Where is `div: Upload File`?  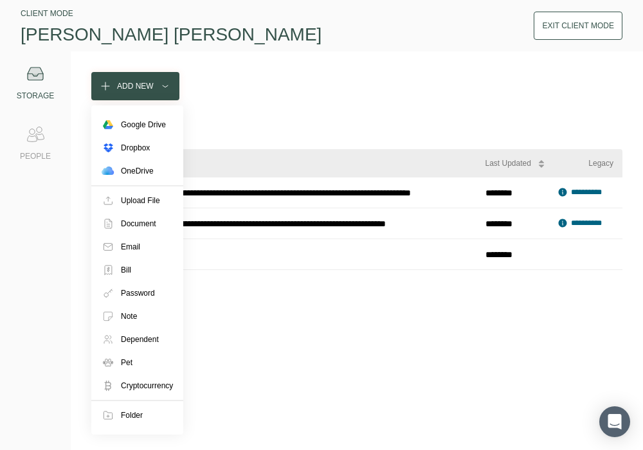 div: Upload File is located at coordinates (140, 201).